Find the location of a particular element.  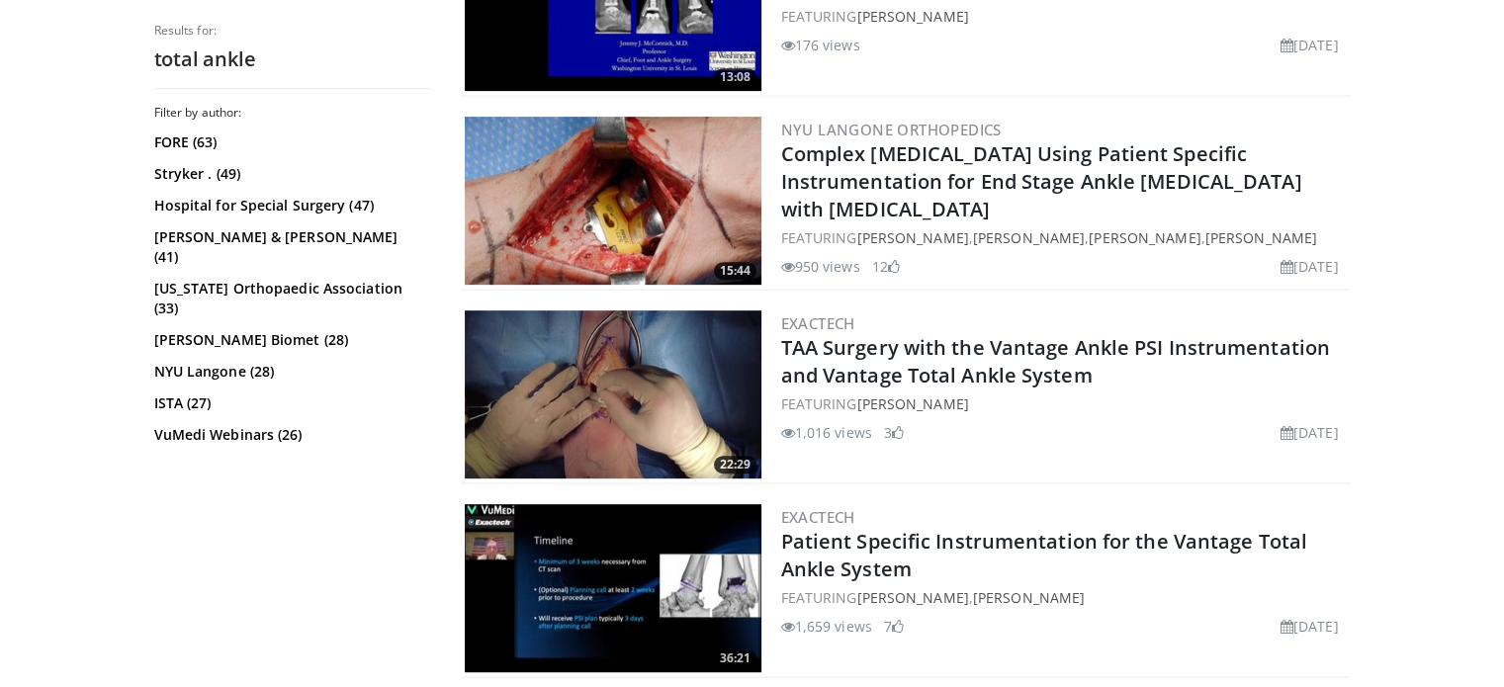

a: Stryker . (49) is located at coordinates (290, 174).